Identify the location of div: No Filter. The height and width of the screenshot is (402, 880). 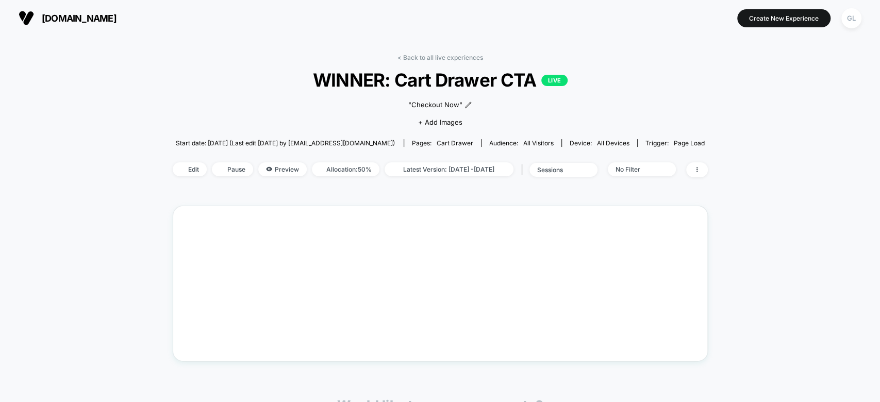
(636, 169).